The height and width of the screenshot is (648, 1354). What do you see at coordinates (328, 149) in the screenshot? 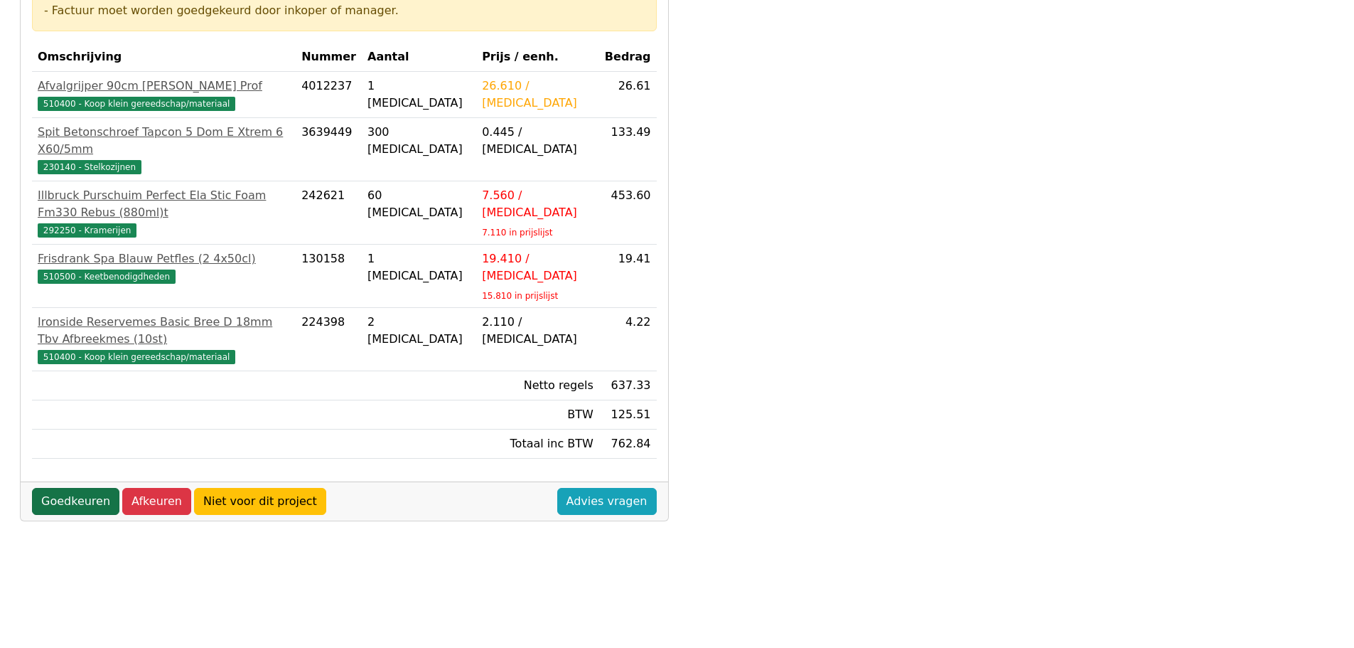
I see `td: 3639449` at bounding box center [328, 149].